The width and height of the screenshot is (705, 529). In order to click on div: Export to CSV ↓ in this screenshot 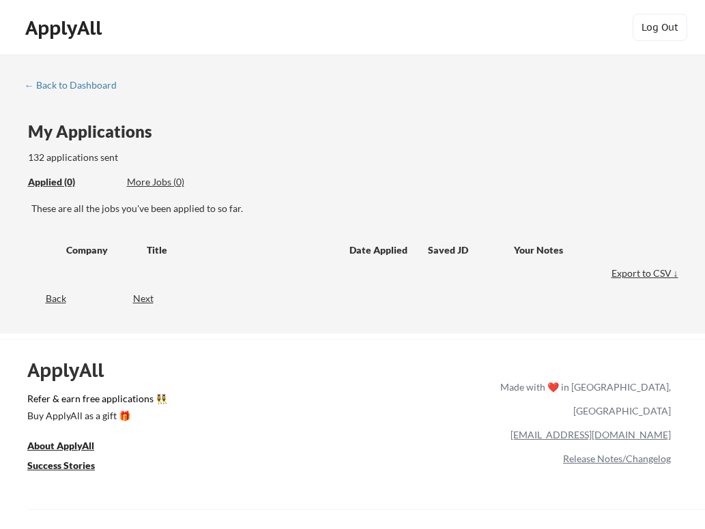, I will do `click(646, 274)`.